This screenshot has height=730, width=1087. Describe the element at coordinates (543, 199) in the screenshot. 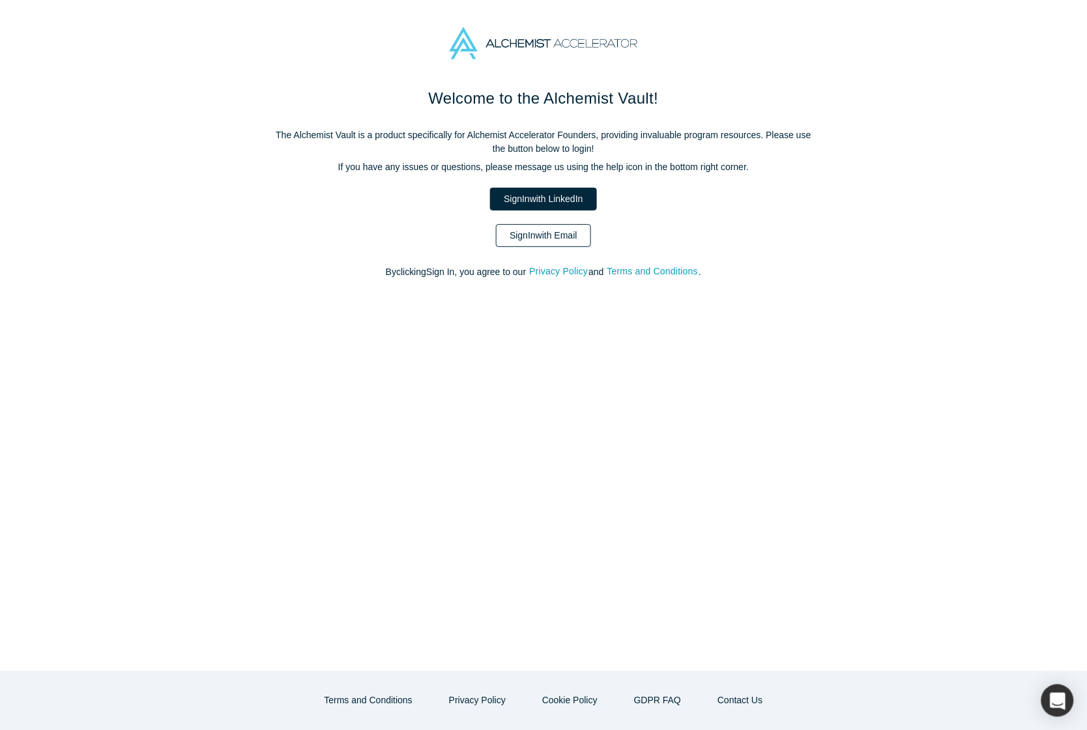

I see `a: SignInwith LinkedIn` at that location.